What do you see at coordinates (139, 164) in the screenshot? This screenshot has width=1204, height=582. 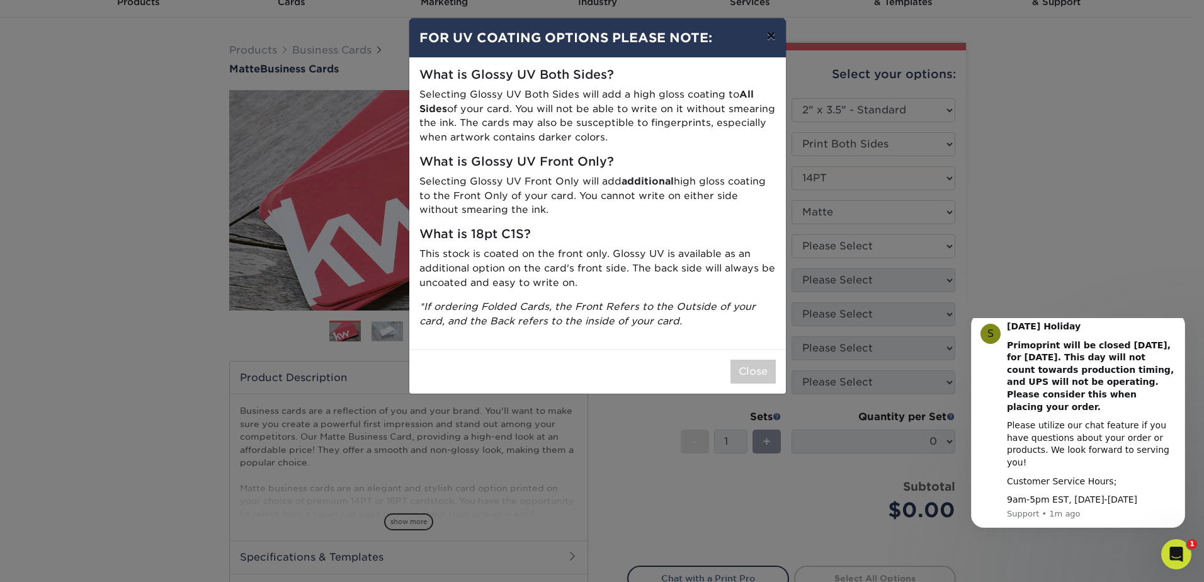 I see `div: Customer Service Hours;` at bounding box center [139, 164].